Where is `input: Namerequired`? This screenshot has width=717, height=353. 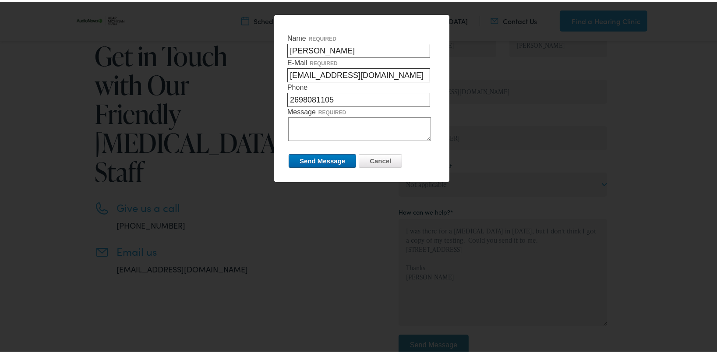
input: Namerequired is located at coordinates (359, 49).